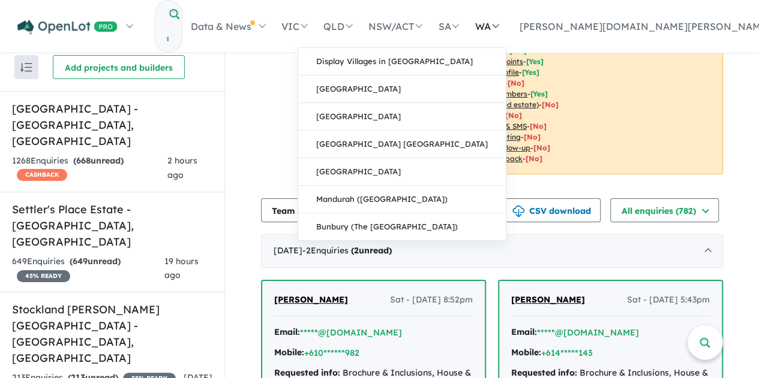 The image size is (759, 378). Describe the element at coordinates (80, 261) in the screenshot. I see `span: 649` at that location.